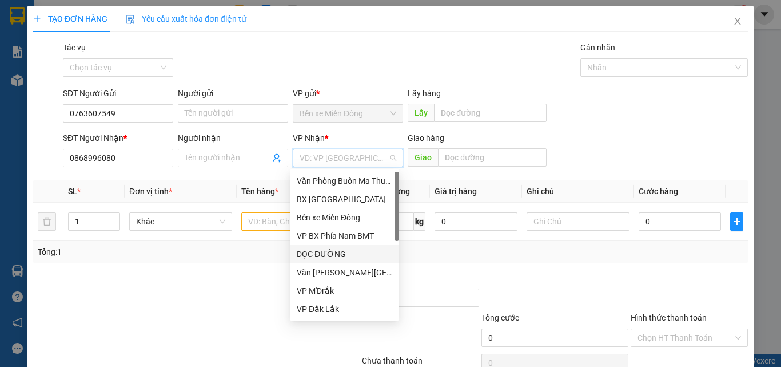 Image resolution: width=781 pixels, height=367 pixels. Describe the element at coordinates (348, 93) in the screenshot. I see `div: VP gửi` at that location.